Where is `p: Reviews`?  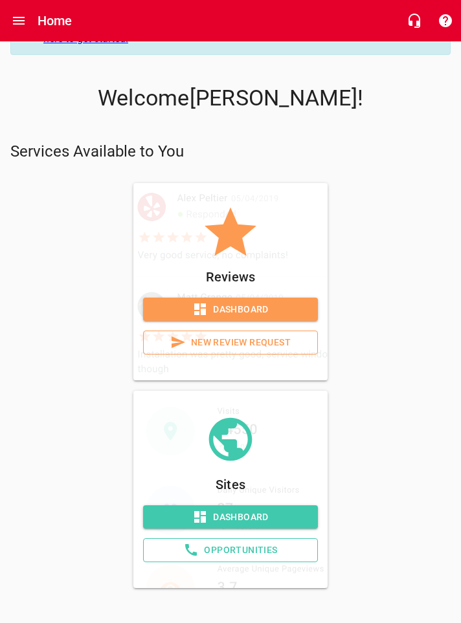 p: Reviews is located at coordinates (230, 277).